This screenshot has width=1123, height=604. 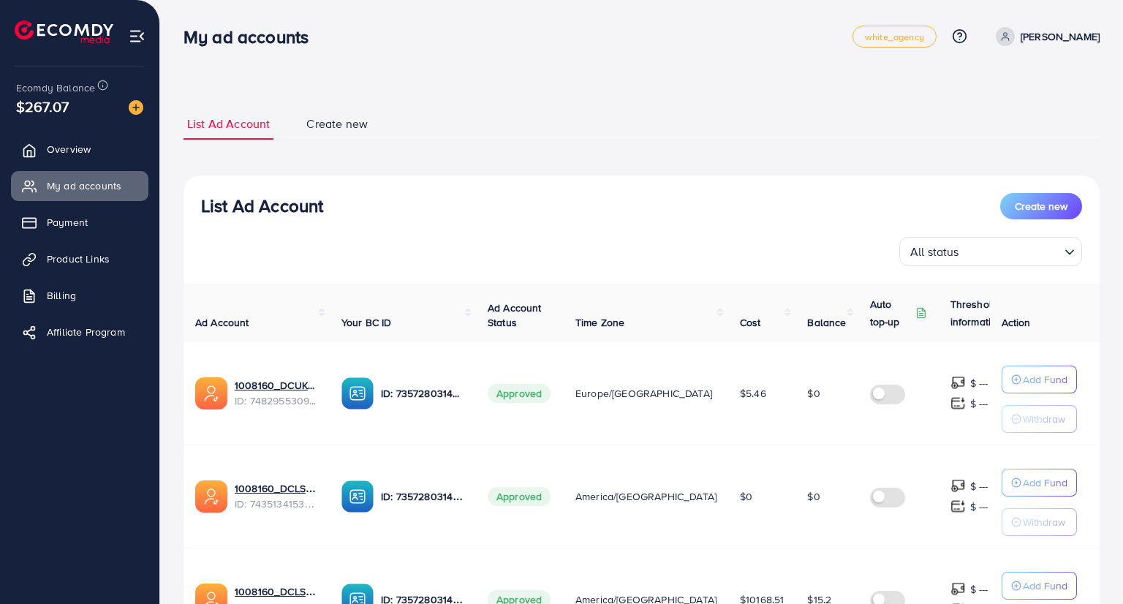 What do you see at coordinates (80, 149) in the screenshot?
I see `a: Overview` at bounding box center [80, 149].